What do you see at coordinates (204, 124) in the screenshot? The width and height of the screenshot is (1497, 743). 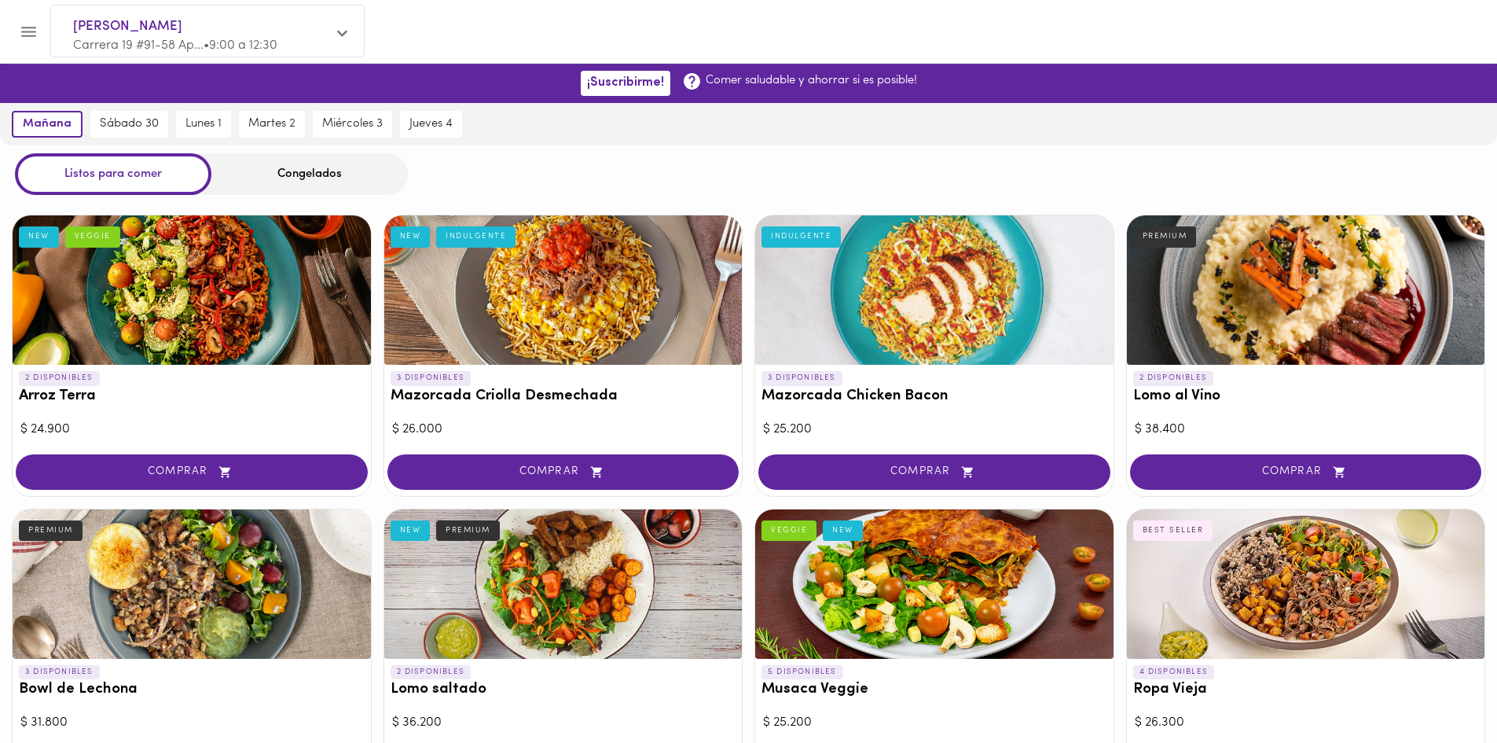 I see `button: lunes 1` at bounding box center [204, 124].